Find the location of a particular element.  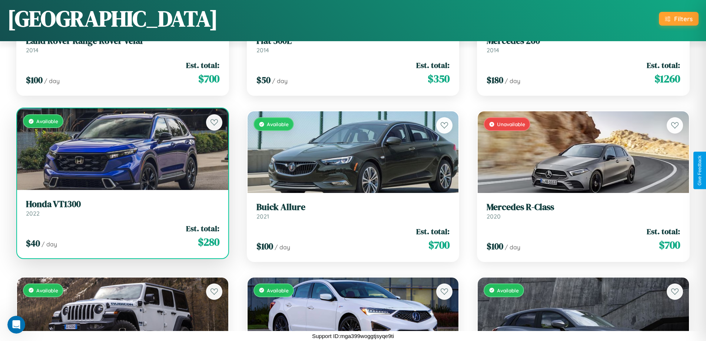

span: 2021 is located at coordinates (263, 216).